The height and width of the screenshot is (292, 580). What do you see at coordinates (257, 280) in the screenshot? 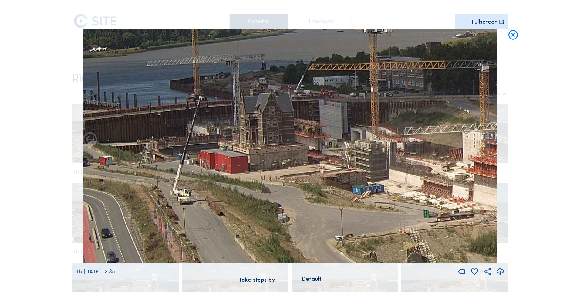
I see `div: Take steps by:` at bounding box center [257, 280].